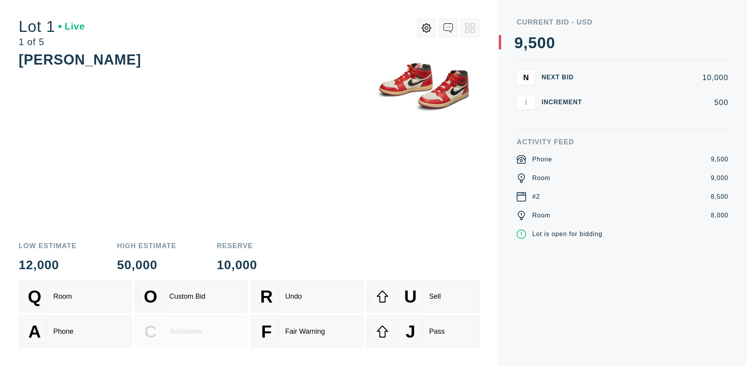 The height and width of the screenshot is (366, 747). I want to click on span: F, so click(266, 332).